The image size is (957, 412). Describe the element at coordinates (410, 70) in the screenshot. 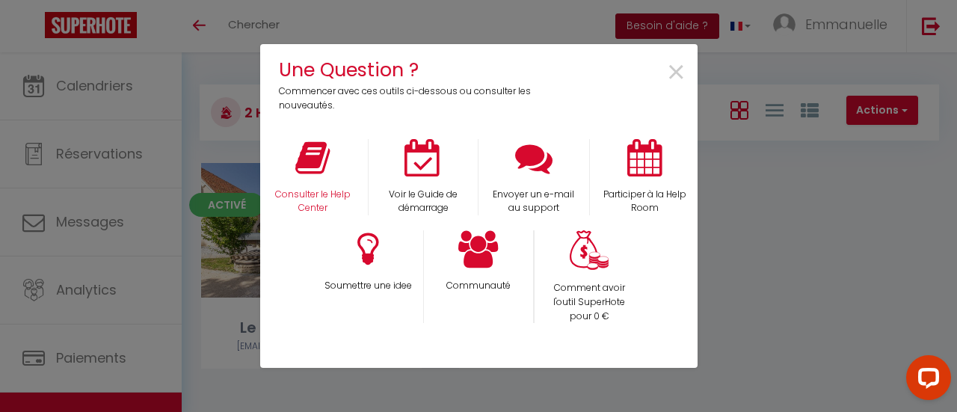

I see `h4: Une Question ?` at that location.